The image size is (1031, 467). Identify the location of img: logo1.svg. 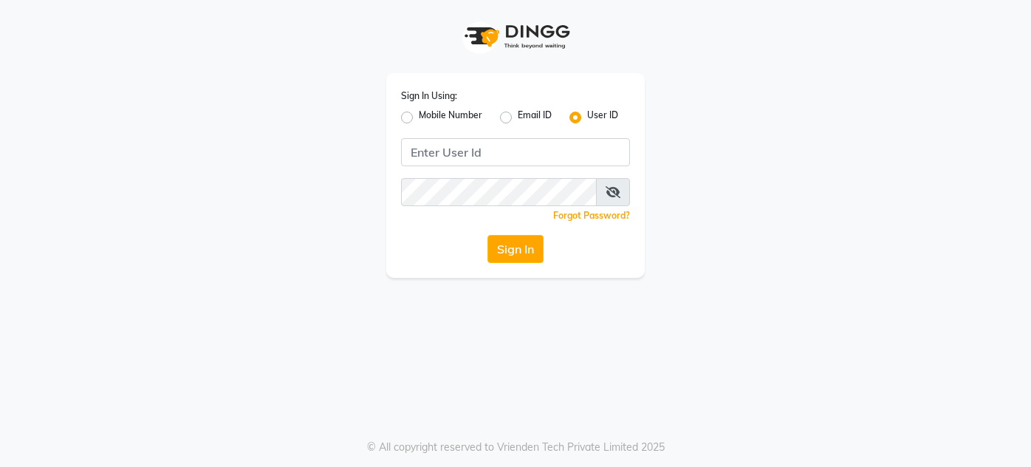
(516, 36).